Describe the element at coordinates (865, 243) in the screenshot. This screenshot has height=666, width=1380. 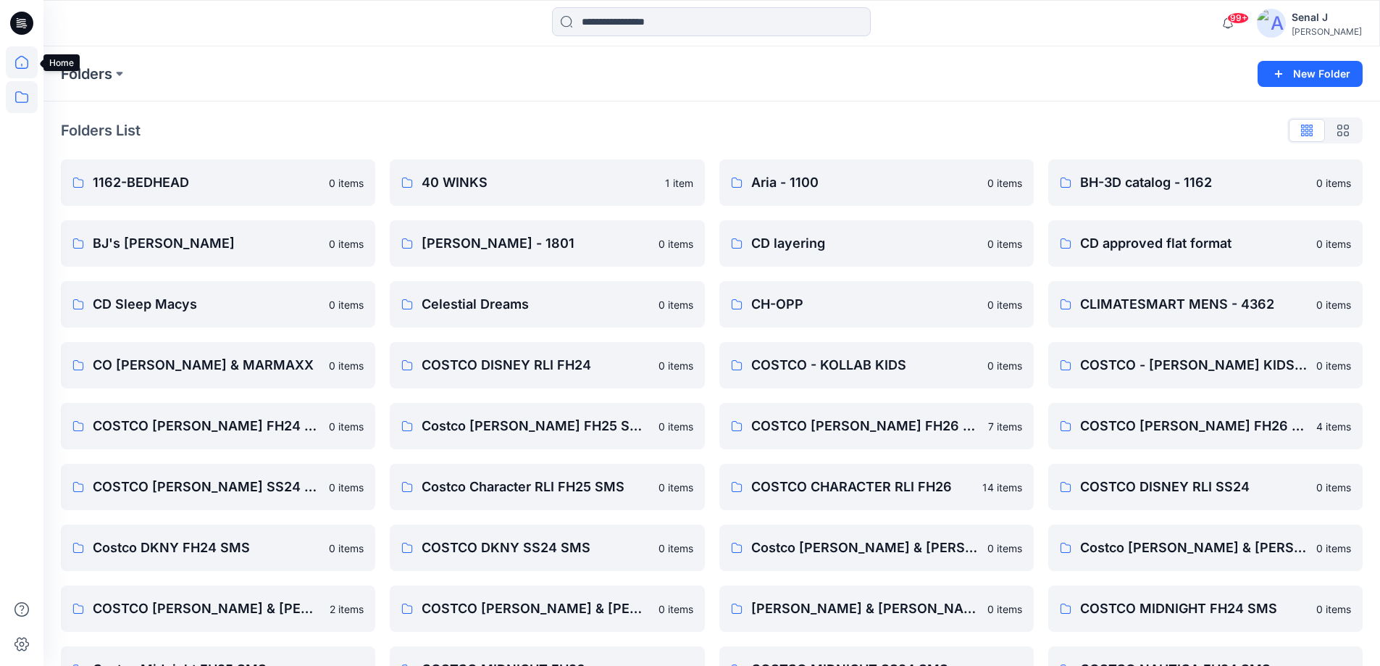
I see `p: CD layering` at that location.